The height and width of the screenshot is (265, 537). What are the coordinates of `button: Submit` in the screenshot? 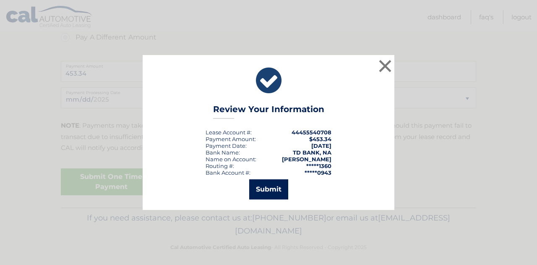 It's located at (269, 189).